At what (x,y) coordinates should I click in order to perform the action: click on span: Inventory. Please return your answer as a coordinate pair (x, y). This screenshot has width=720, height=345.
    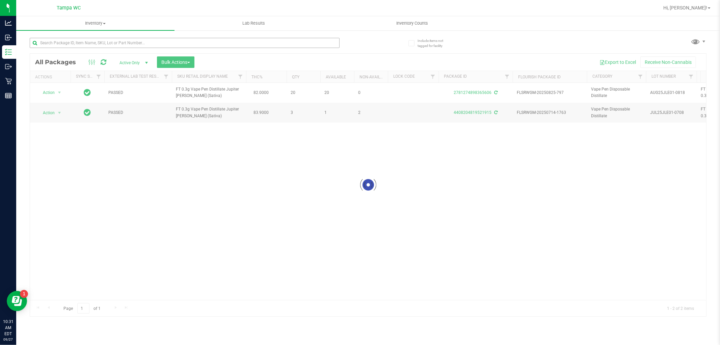
    Looking at the image, I should click on (95, 23).